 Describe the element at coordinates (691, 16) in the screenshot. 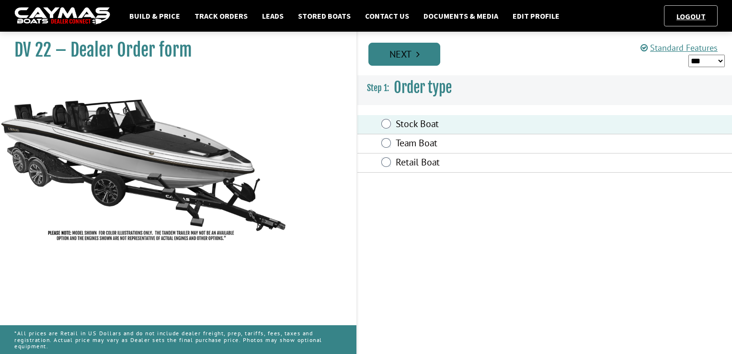

I see `a: Logout` at that location.